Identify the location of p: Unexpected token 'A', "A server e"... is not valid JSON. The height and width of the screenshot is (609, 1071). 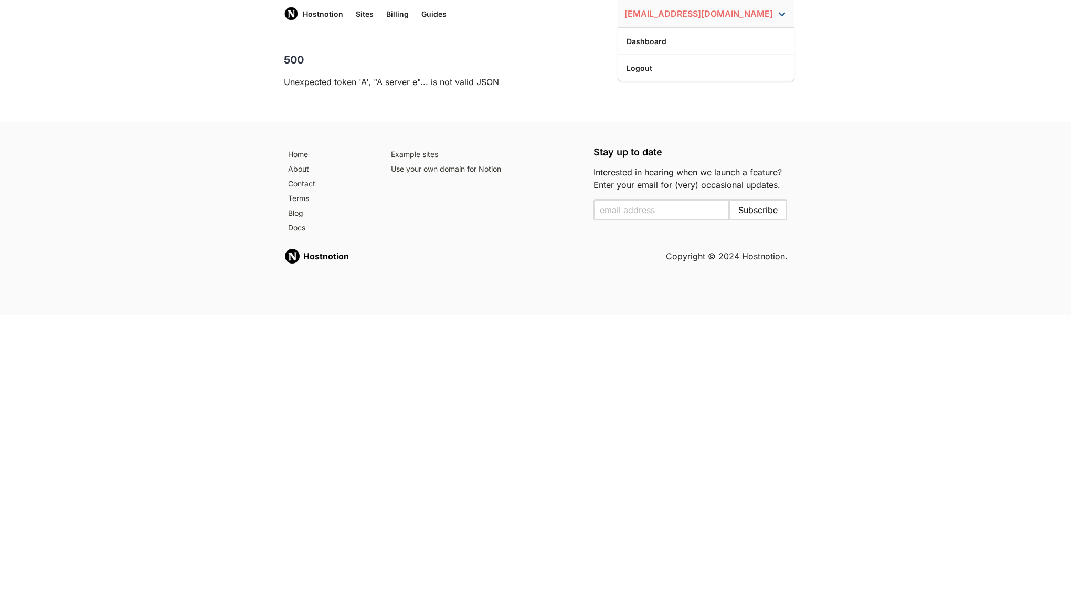
(536, 82).